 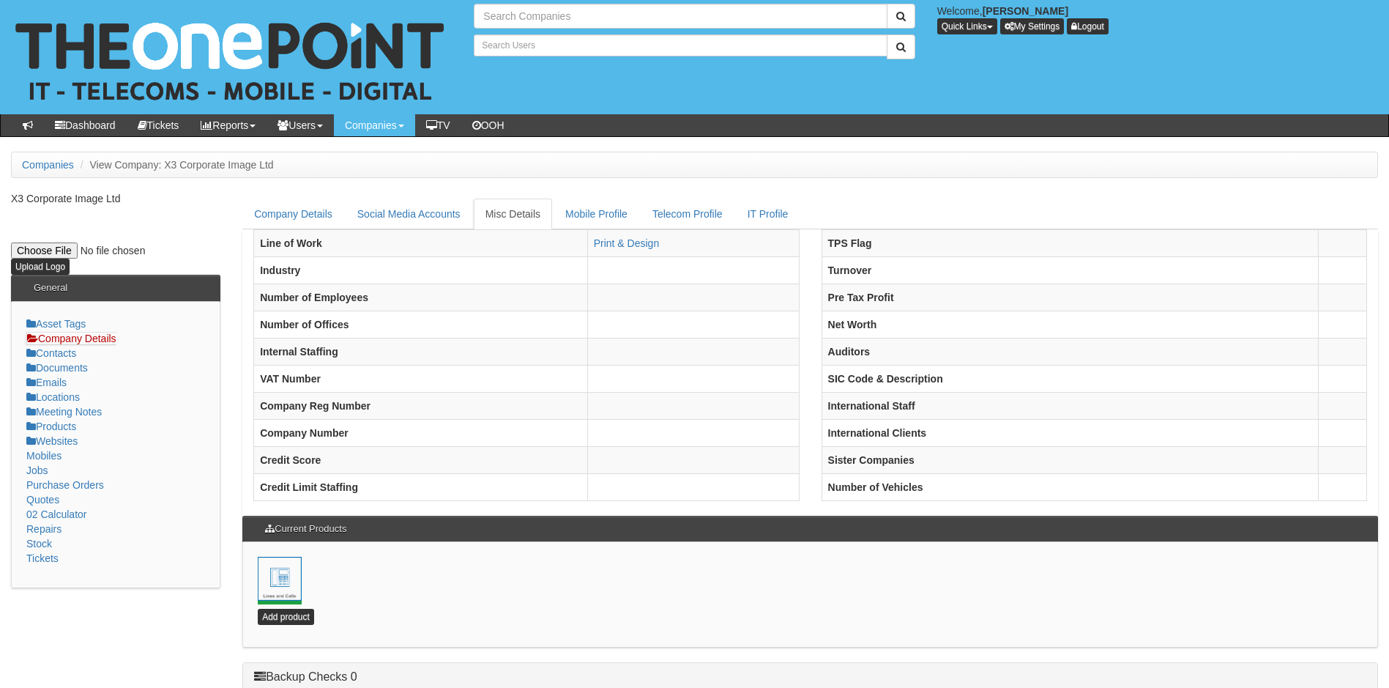 I want to click on th: Net Worth, so click(x=1070, y=324).